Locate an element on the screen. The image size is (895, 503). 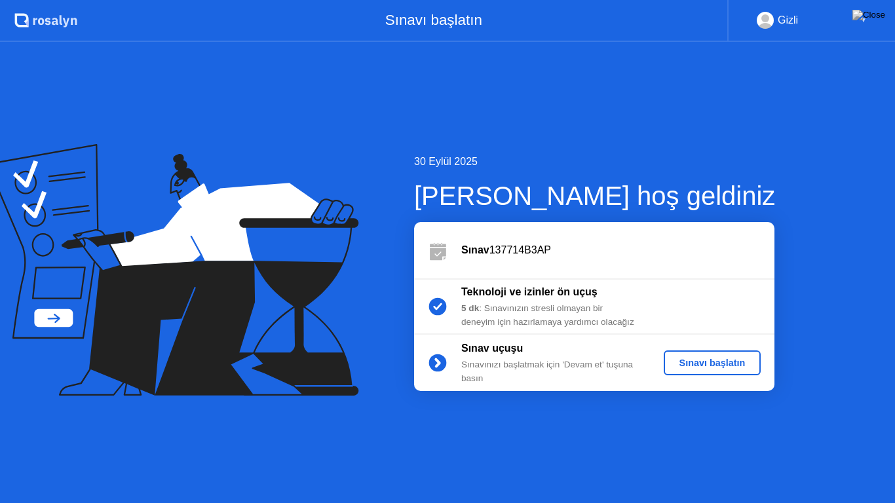
div: 137714B3AP is located at coordinates (618, 250).